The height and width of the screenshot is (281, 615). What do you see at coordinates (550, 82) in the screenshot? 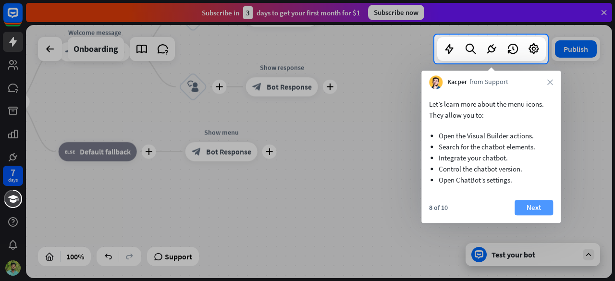
I see `i: close` at bounding box center [550, 82].